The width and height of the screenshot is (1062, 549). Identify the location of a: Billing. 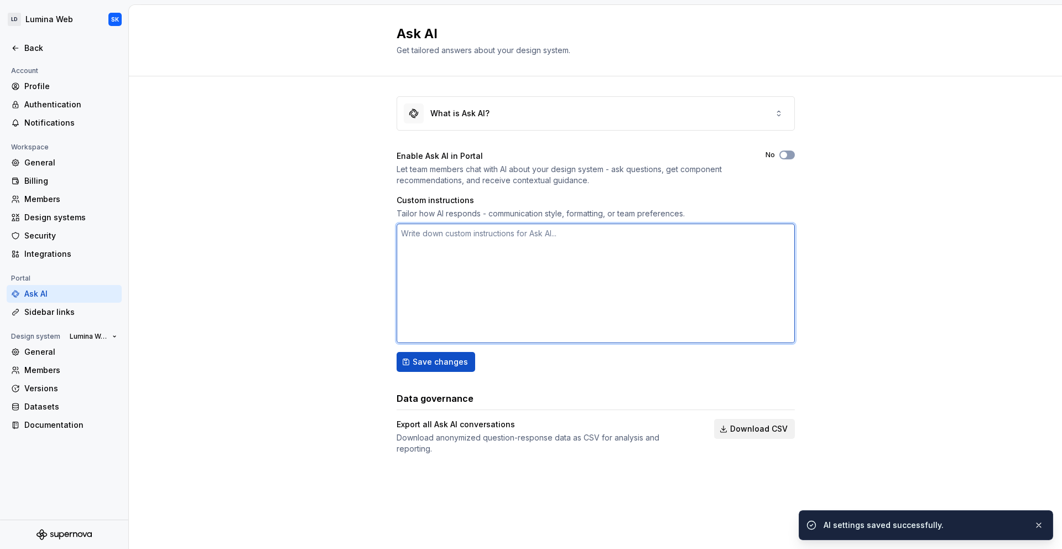
(64, 181).